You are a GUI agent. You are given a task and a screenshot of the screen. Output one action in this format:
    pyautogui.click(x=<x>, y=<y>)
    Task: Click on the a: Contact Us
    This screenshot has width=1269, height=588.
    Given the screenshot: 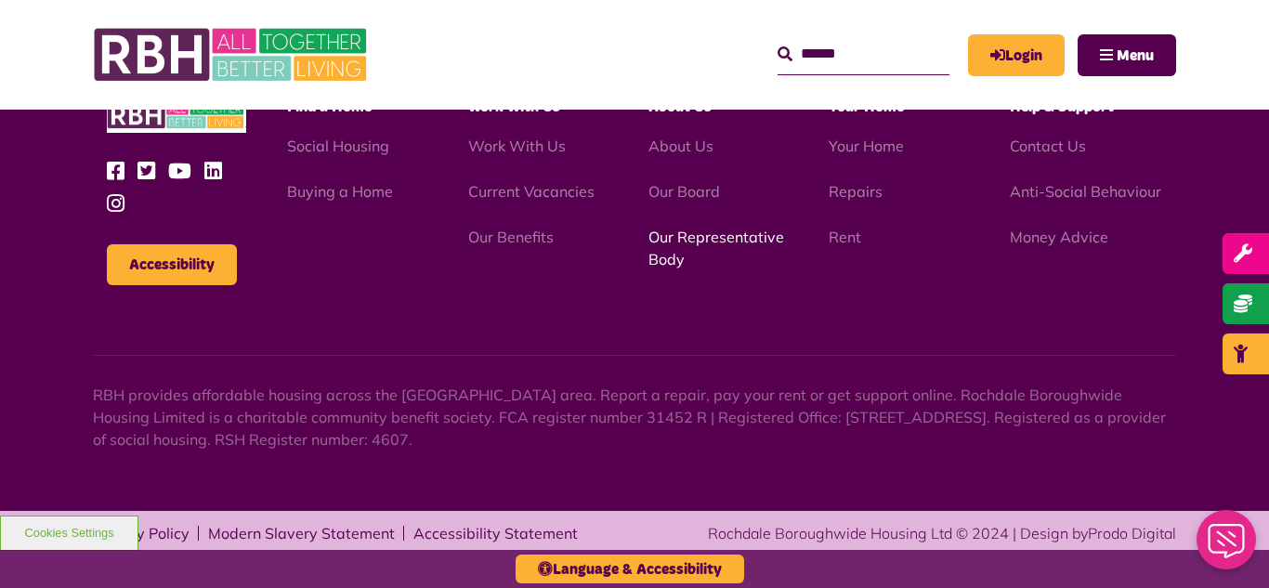 What is the action you would take?
    pyautogui.click(x=1048, y=146)
    